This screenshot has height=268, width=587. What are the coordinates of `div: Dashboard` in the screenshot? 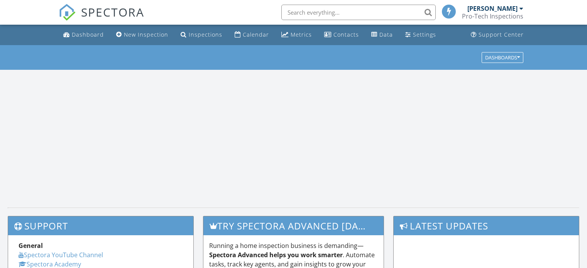 It's located at (88, 34).